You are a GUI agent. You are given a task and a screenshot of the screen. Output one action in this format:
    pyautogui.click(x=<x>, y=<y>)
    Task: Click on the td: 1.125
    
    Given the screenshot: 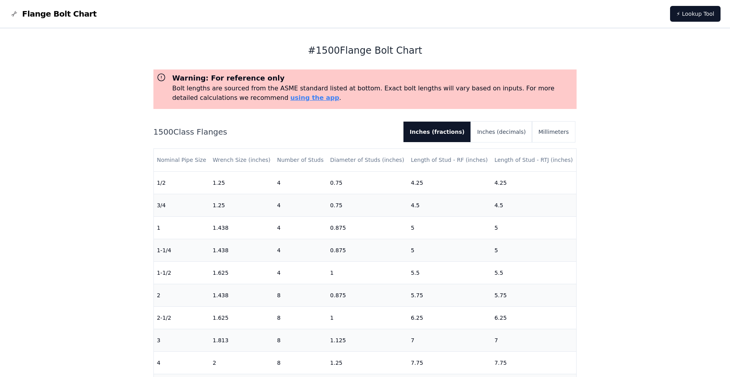 What is the action you would take?
    pyautogui.click(x=367, y=340)
    